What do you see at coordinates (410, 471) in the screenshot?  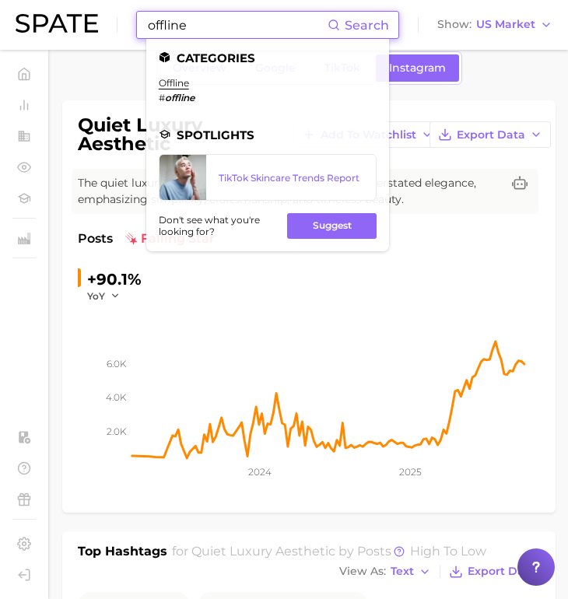 I see `tspan: 2025` at bounding box center [410, 471].